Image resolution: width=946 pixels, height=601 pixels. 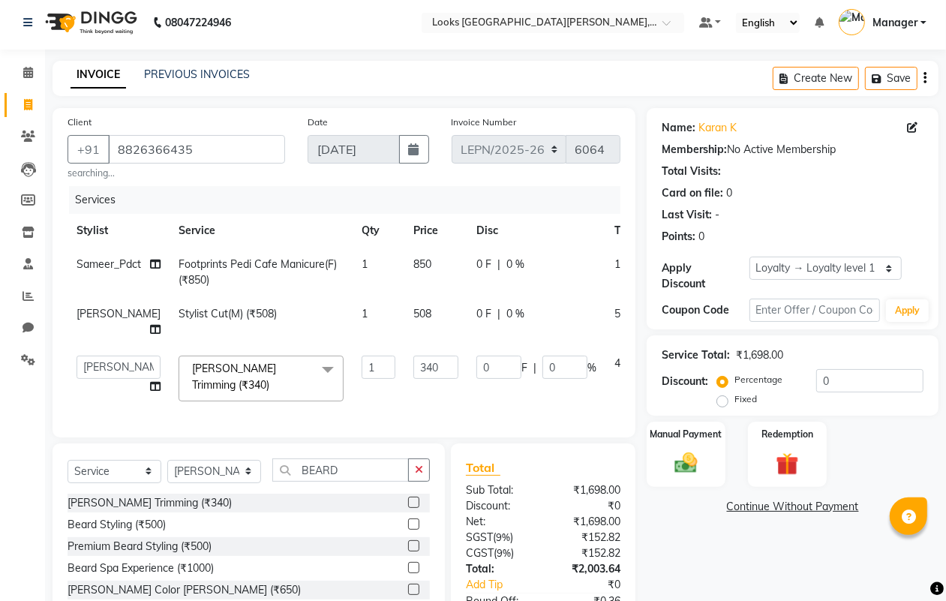 I want to click on th: Stylist, so click(x=119, y=230).